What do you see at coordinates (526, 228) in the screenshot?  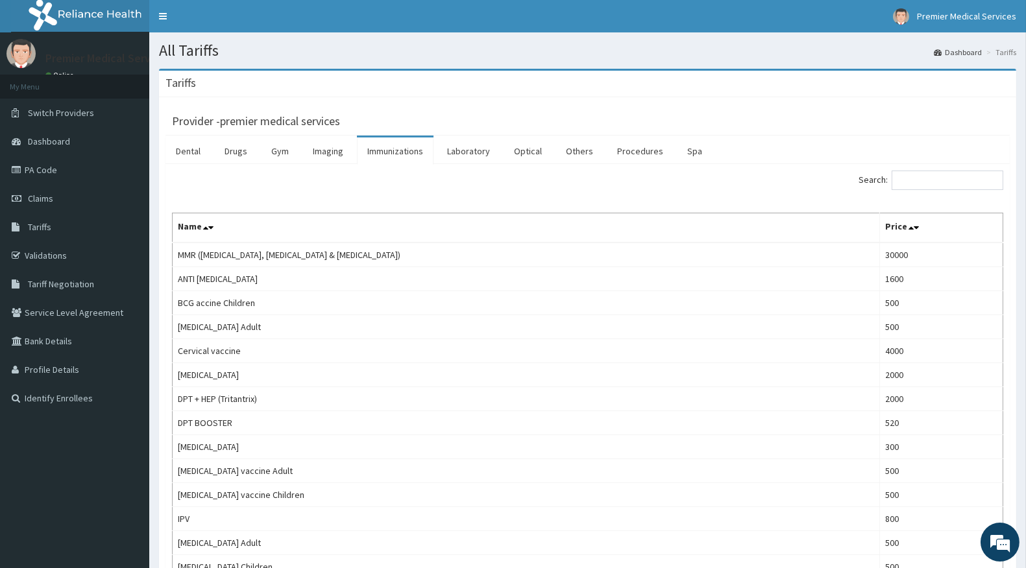 I see `th: Name` at bounding box center [526, 228].